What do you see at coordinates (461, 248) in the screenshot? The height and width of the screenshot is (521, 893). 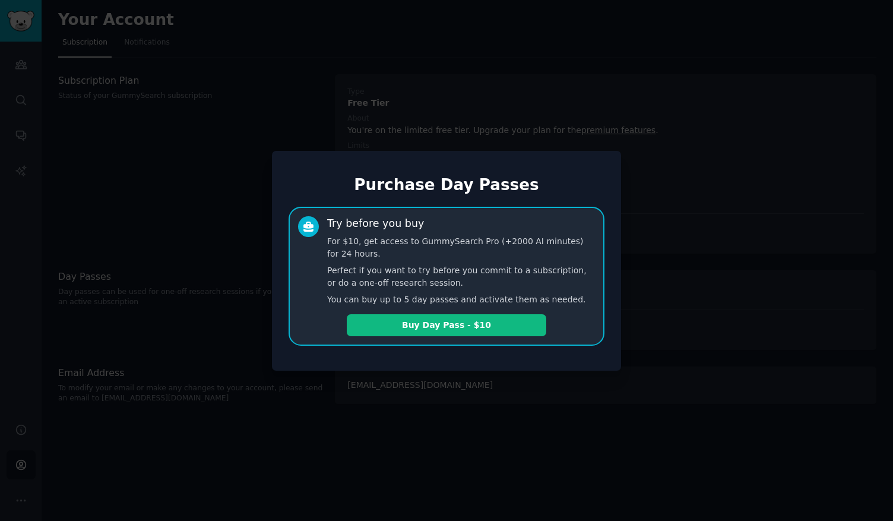 I see `p: For $10, get access to GummySearch Pro (+2000 AI minutes) for 24 hours.` at bounding box center [461, 248].